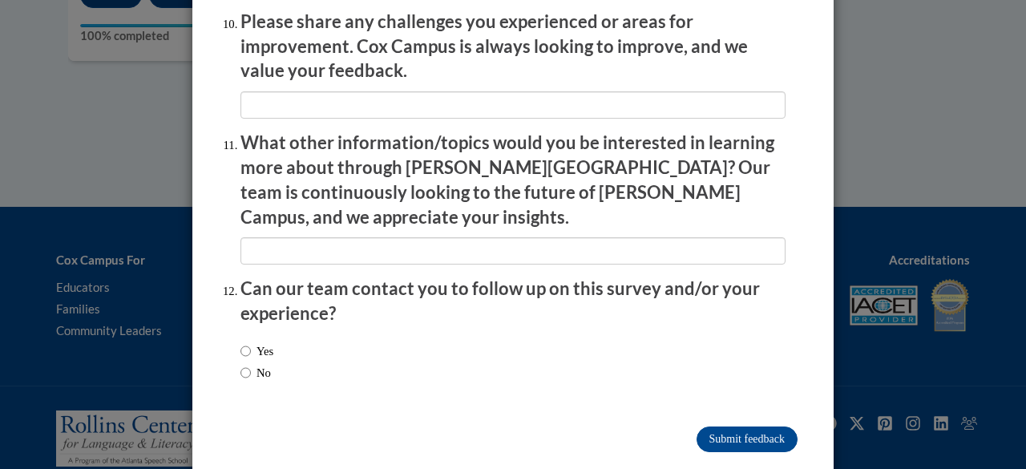  What do you see at coordinates (513, 301) in the screenshot?
I see `p: Can our team contact you to follow up on this survey and/or your experience?` at bounding box center [513, 301].